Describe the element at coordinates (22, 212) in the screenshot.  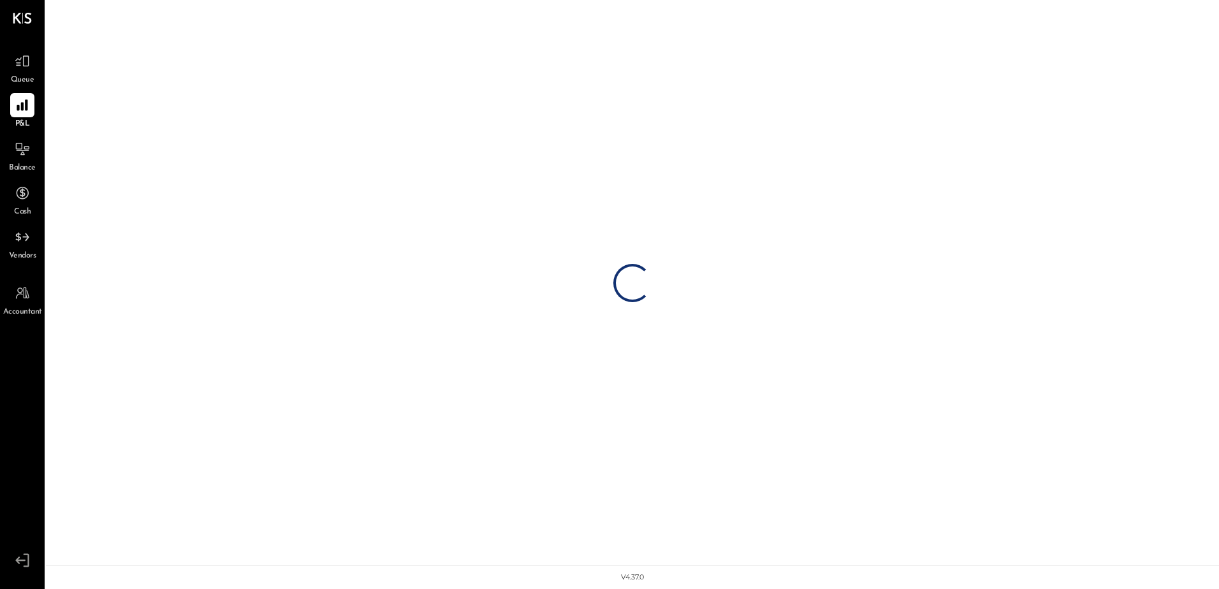
I see `span: Cash` at that location.